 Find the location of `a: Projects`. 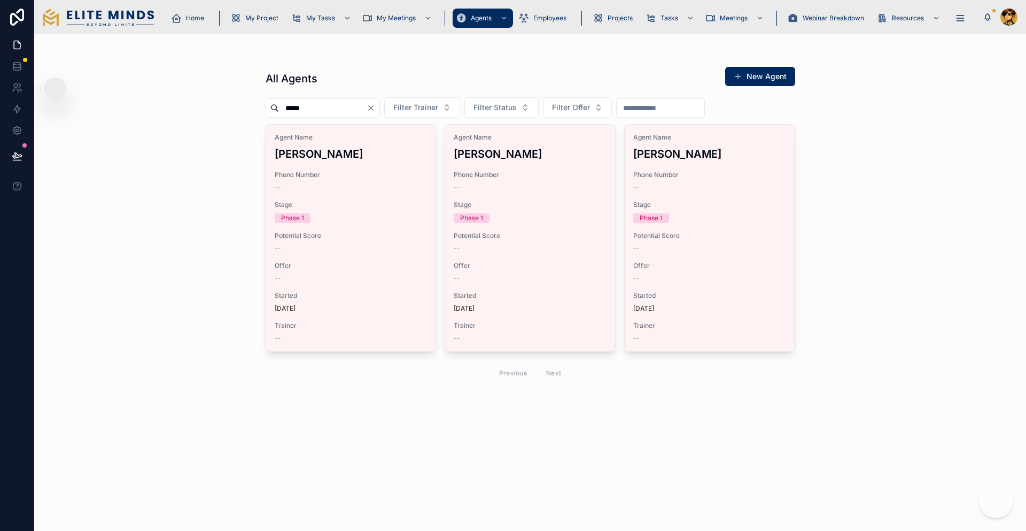

a: Projects is located at coordinates (614, 18).